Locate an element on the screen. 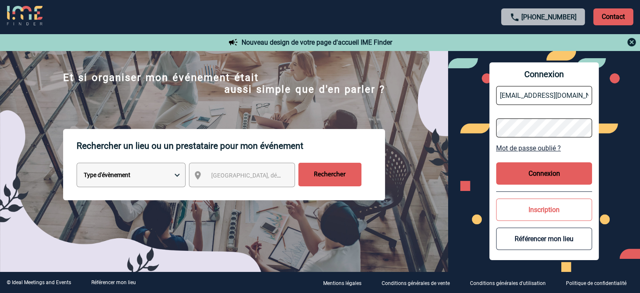 The image size is (640, 293). p: Contact is located at coordinates (613, 17).